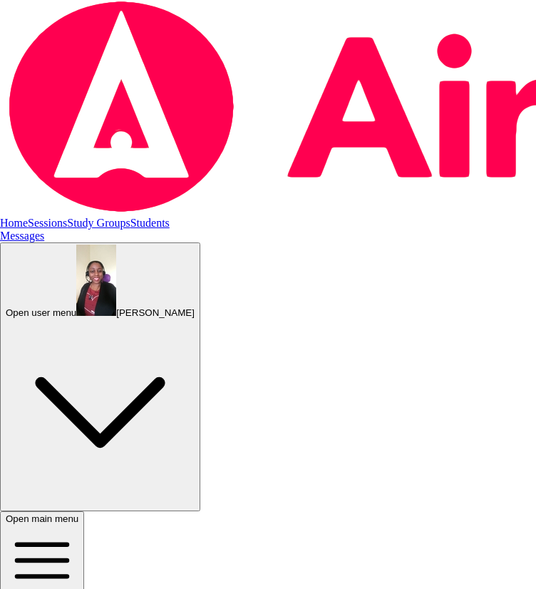 The image size is (536, 589). What do you see at coordinates (41, 312) in the screenshot?
I see `span: Open user menu` at bounding box center [41, 312].